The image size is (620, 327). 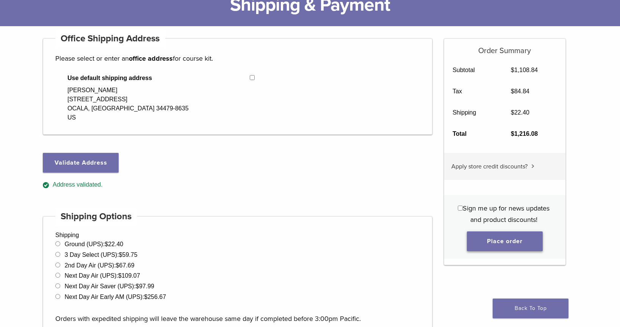 What do you see at coordinates (460, 208) in the screenshot?
I see `input: Sign me up for news updates and product discounts!` at bounding box center [460, 208].